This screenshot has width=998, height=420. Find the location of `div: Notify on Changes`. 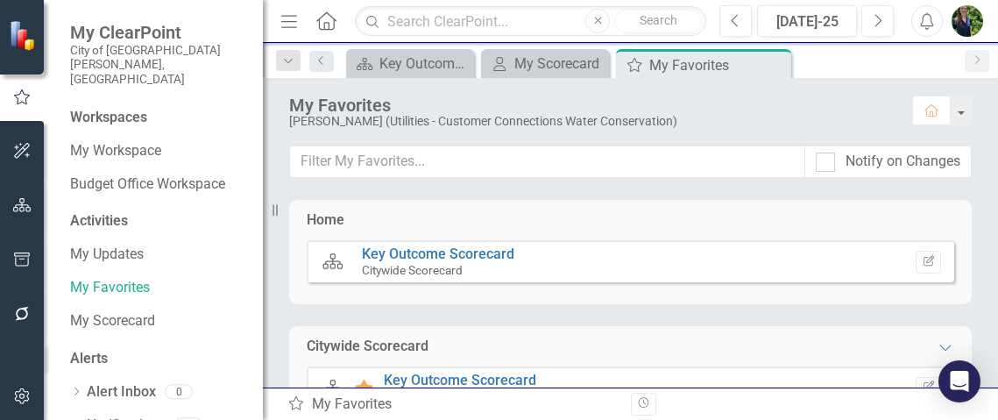

div: Notify on Changes is located at coordinates (903, 161).